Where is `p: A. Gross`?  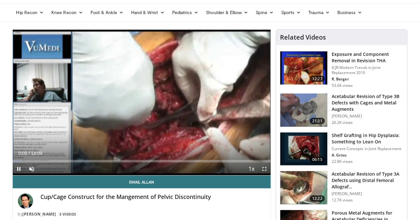
p: A. Gross is located at coordinates (368, 155).